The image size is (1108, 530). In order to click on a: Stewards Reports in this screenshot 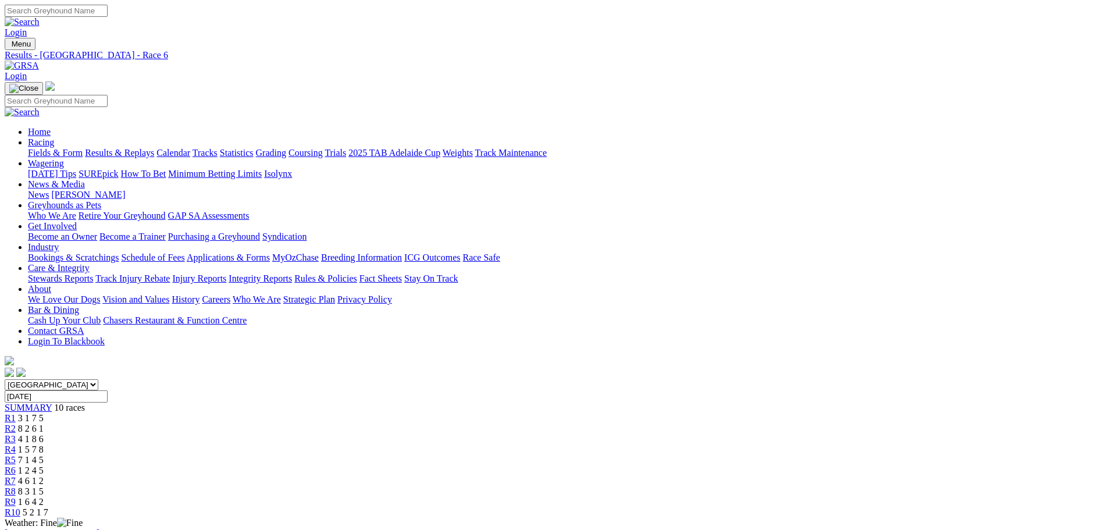, I will do `click(60, 278)`.